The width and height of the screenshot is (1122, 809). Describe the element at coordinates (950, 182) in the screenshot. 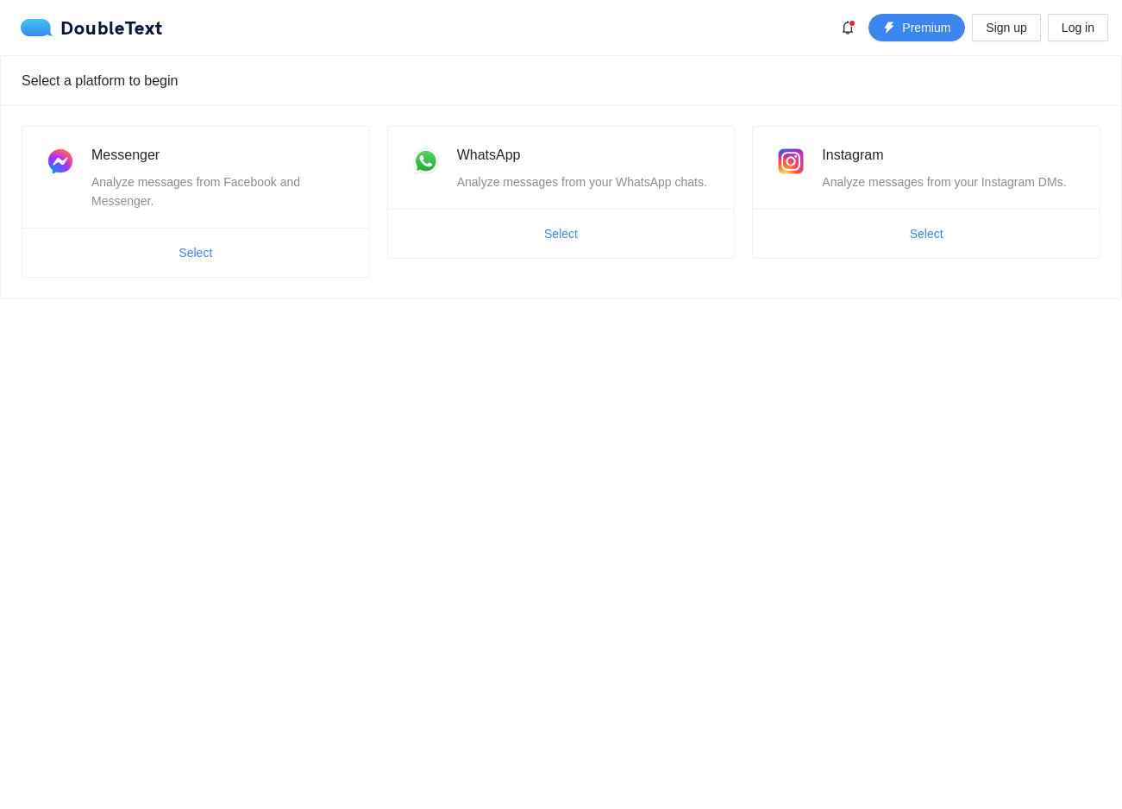

I see `div: Analyze messages from your Instagram DMs.` at that location.